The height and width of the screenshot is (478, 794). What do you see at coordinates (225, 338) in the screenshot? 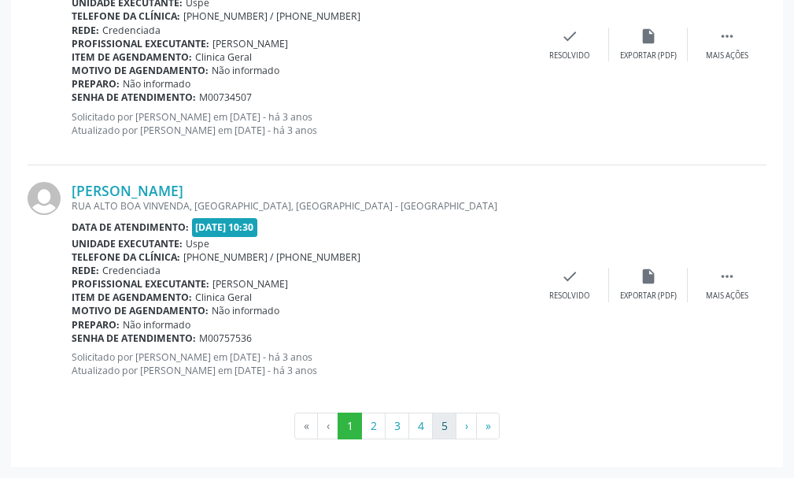
I see `span: M00757536` at bounding box center [225, 338].